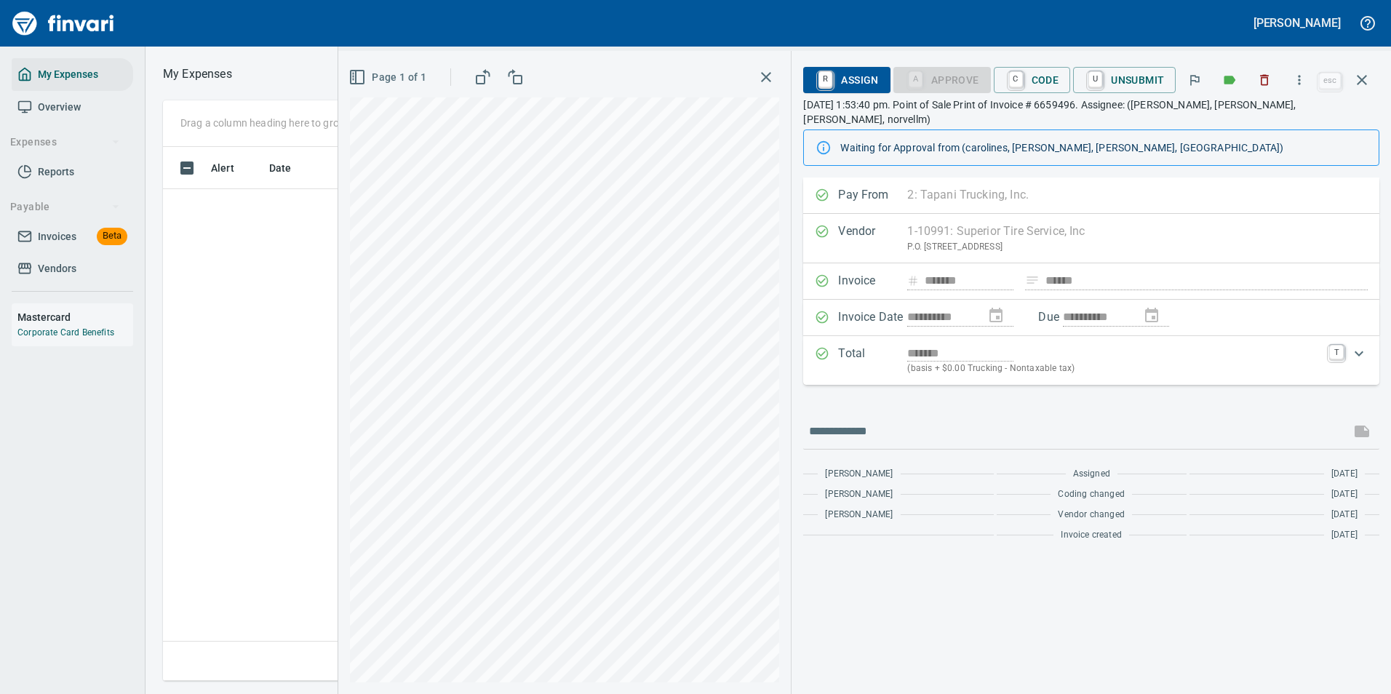 Image resolution: width=1391 pixels, height=694 pixels. Describe the element at coordinates (56, 172) in the screenshot. I see `span: Reports` at that location.